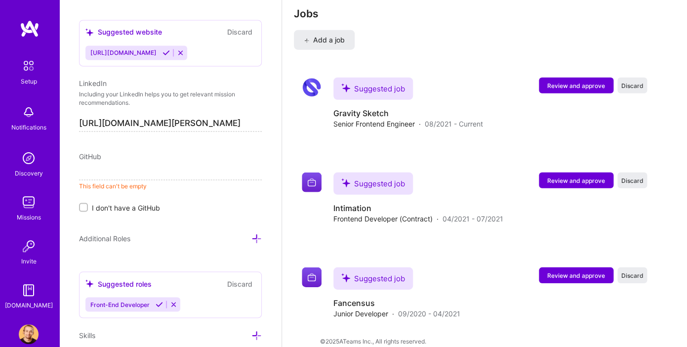  Describe the element at coordinates (93, 83) in the screenshot. I see `span: LinkedIn` at that location.